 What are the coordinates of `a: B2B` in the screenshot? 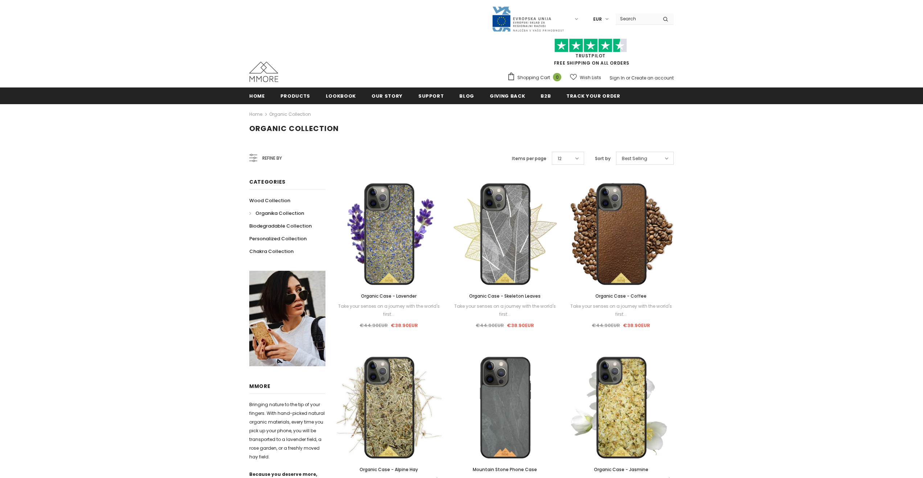 It's located at (546, 95).